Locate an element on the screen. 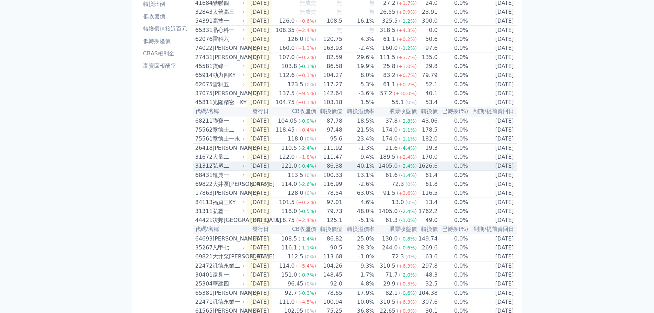 Image resolution: width=654 pixels, height=313 pixels. div: 112.6 is located at coordinates (287, 75).